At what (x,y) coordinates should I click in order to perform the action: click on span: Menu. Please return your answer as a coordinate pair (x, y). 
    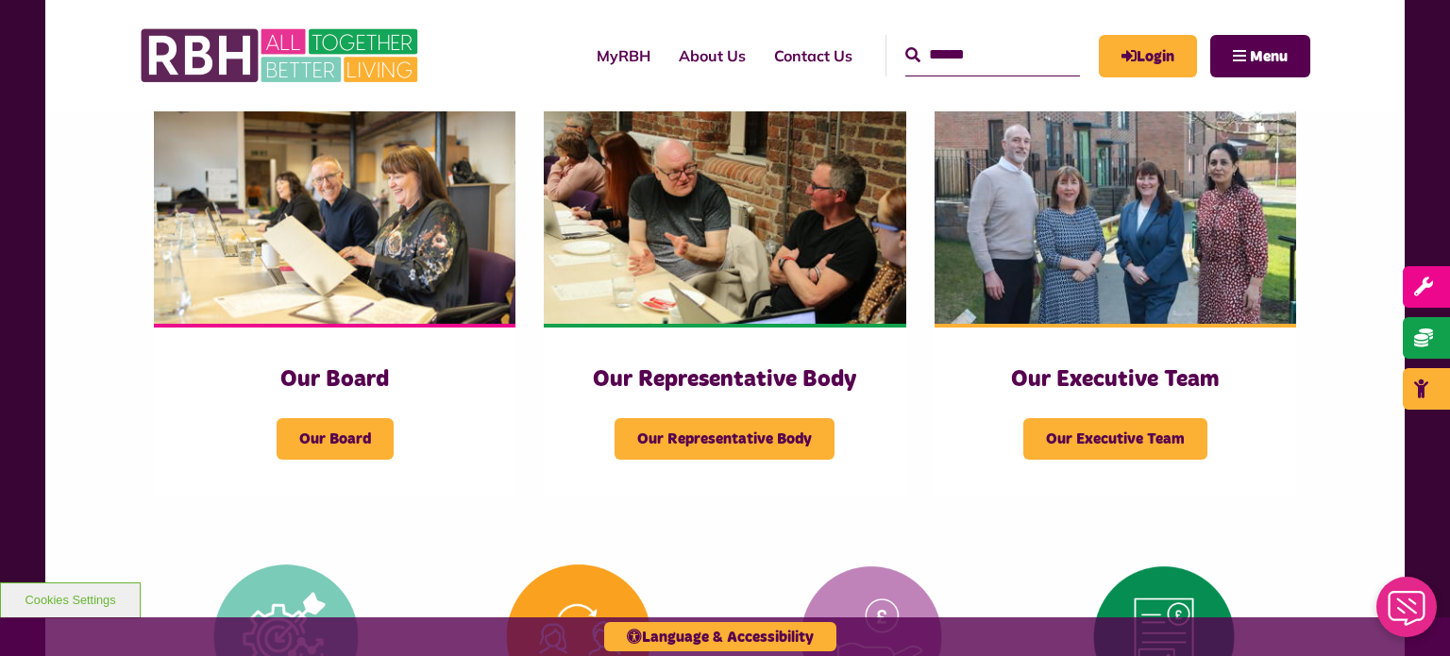
    Looking at the image, I should click on (1268, 57).